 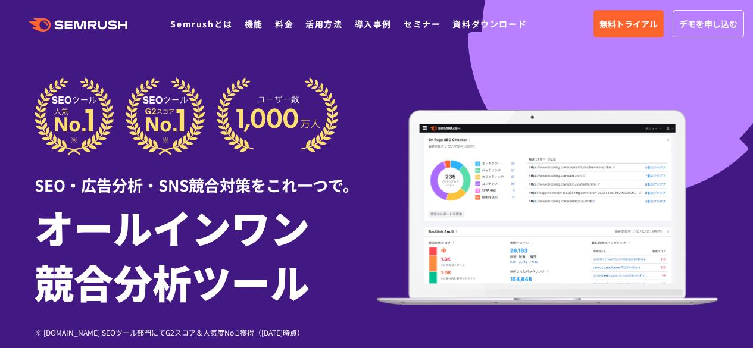 I want to click on a: デモを申し込む, so click(x=708, y=24).